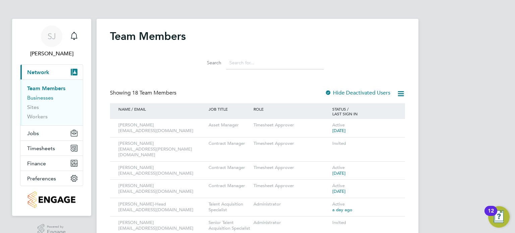  I want to click on button: Open Resource Center, 12 new notifications, so click(499, 217).